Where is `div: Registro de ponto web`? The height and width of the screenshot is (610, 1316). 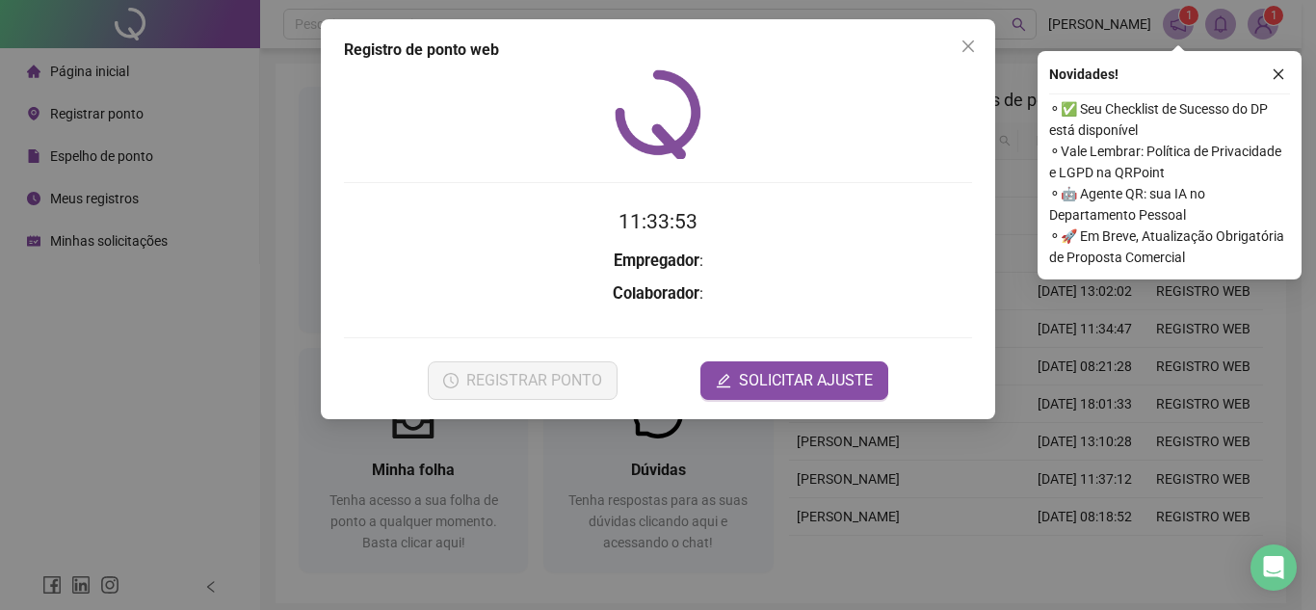
div: Registro de ponto web is located at coordinates (658, 50).